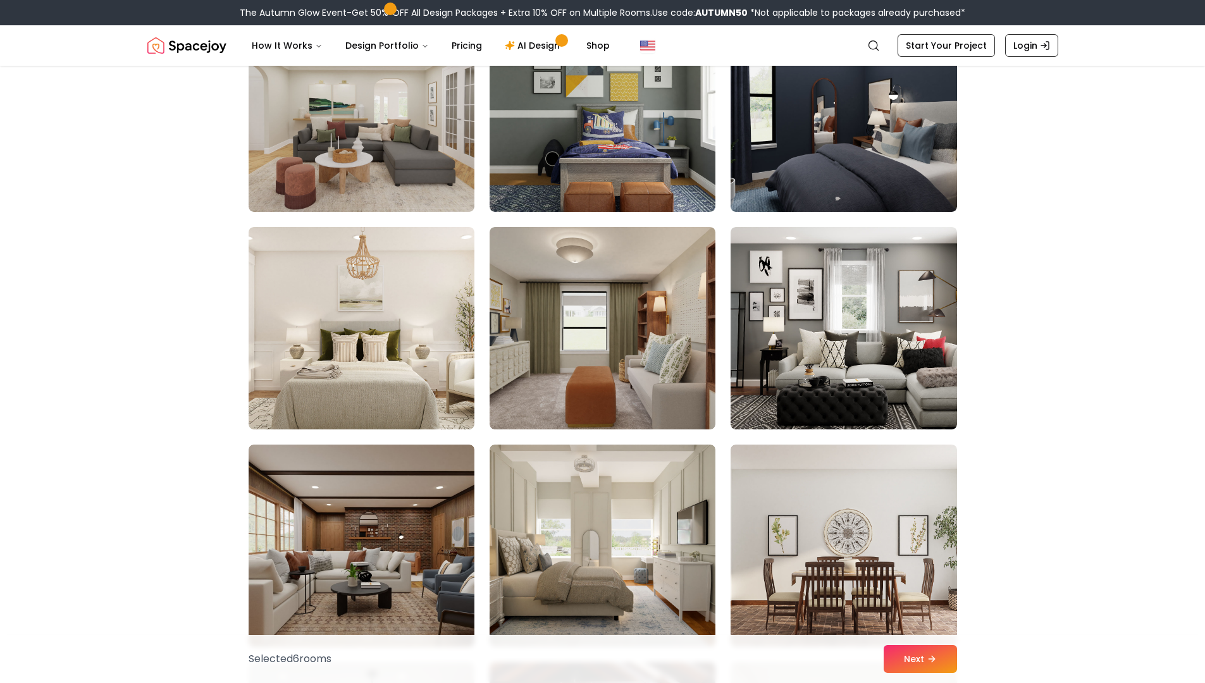  Describe the element at coordinates (602, 546) in the screenshot. I see `img: Room room-17` at that location.